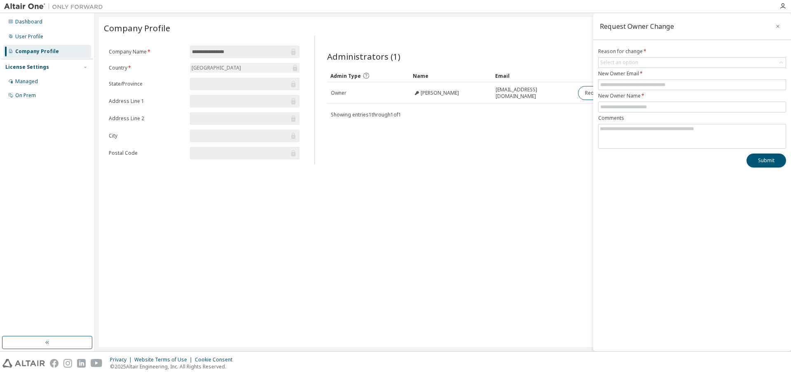  Describe the element at coordinates (68, 363) in the screenshot. I see `img: instagram.svg` at that location.